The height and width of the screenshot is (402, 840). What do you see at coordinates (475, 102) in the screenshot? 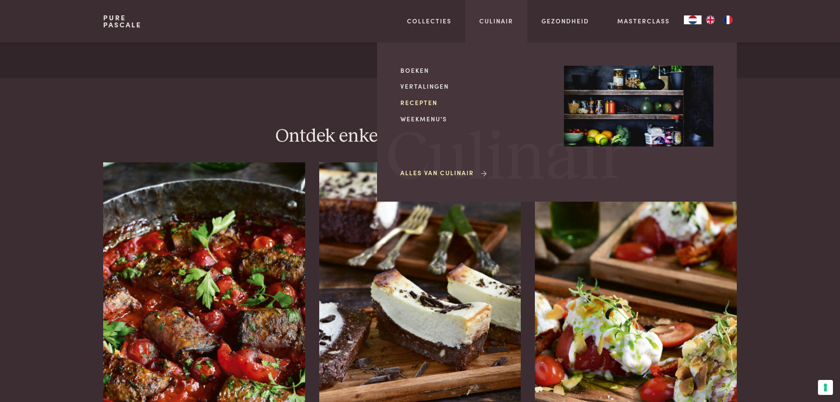
I see `a: Recepten` at bounding box center [475, 102].